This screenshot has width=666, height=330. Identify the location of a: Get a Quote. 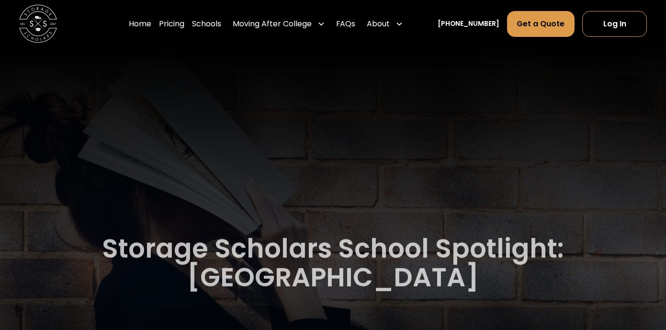
(541, 24).